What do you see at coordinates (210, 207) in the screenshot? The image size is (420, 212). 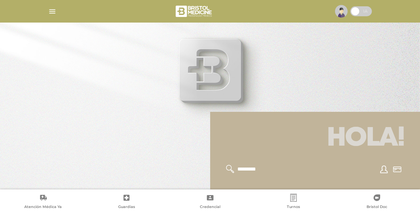 I see `span: Credencial` at bounding box center [210, 207].